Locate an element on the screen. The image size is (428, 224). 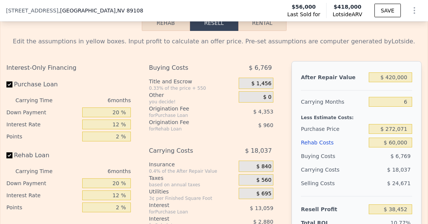
span: $ 0 is located at coordinates (267, 97).